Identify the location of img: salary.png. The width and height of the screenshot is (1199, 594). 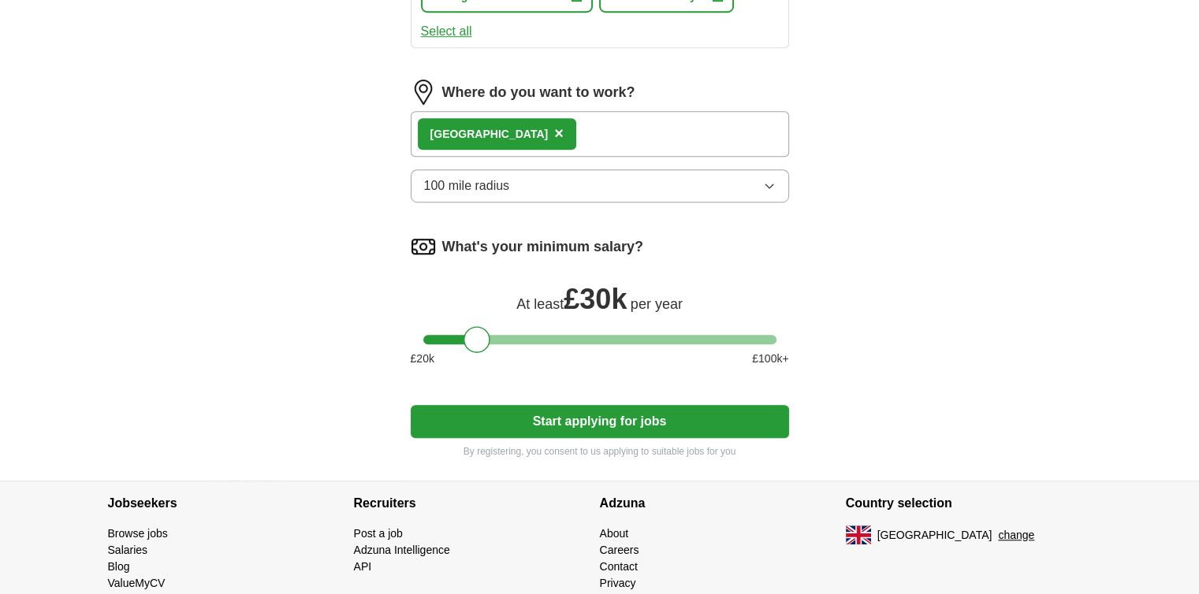
(423, 247).